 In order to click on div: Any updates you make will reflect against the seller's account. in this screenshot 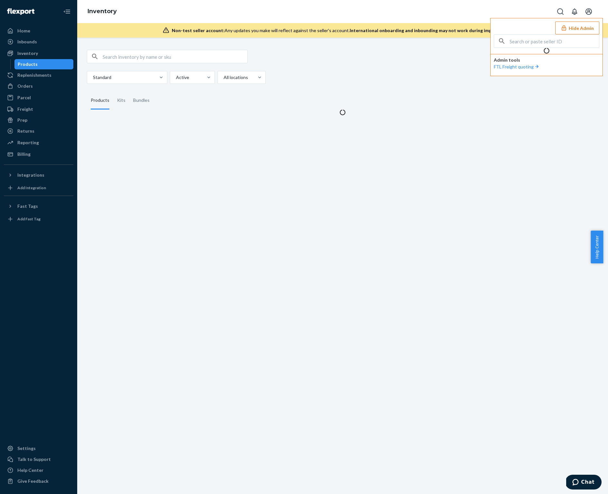, I will do `click(344, 31)`.